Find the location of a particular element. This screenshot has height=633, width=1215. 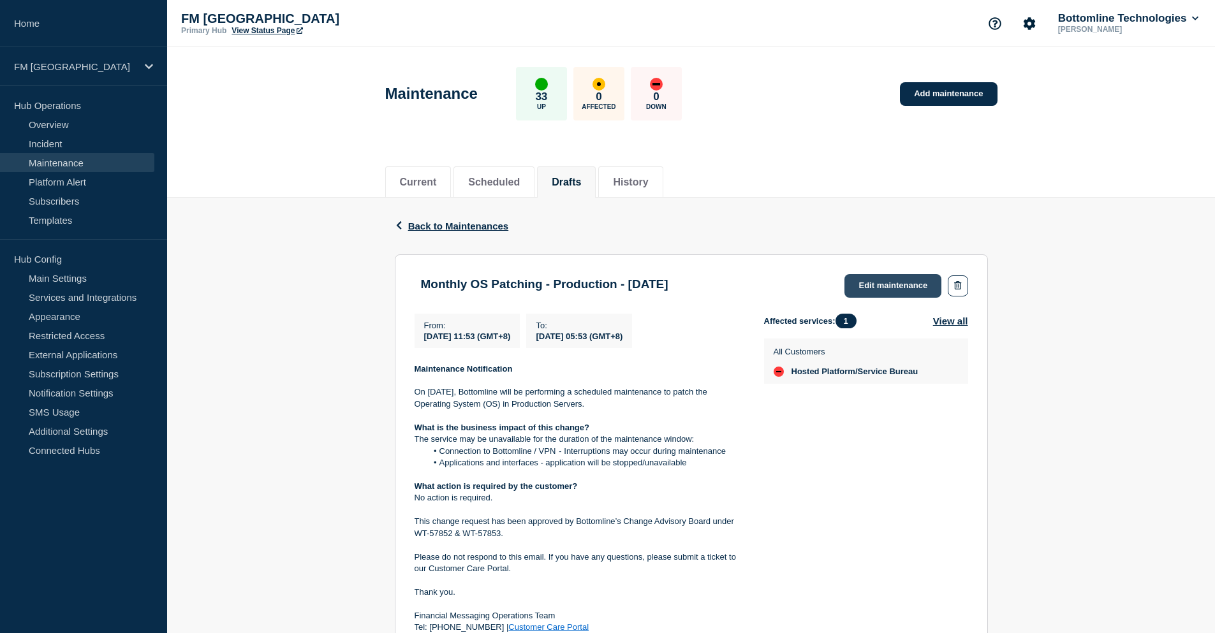

strong: What is the business impact of this change? is located at coordinates (502, 427).